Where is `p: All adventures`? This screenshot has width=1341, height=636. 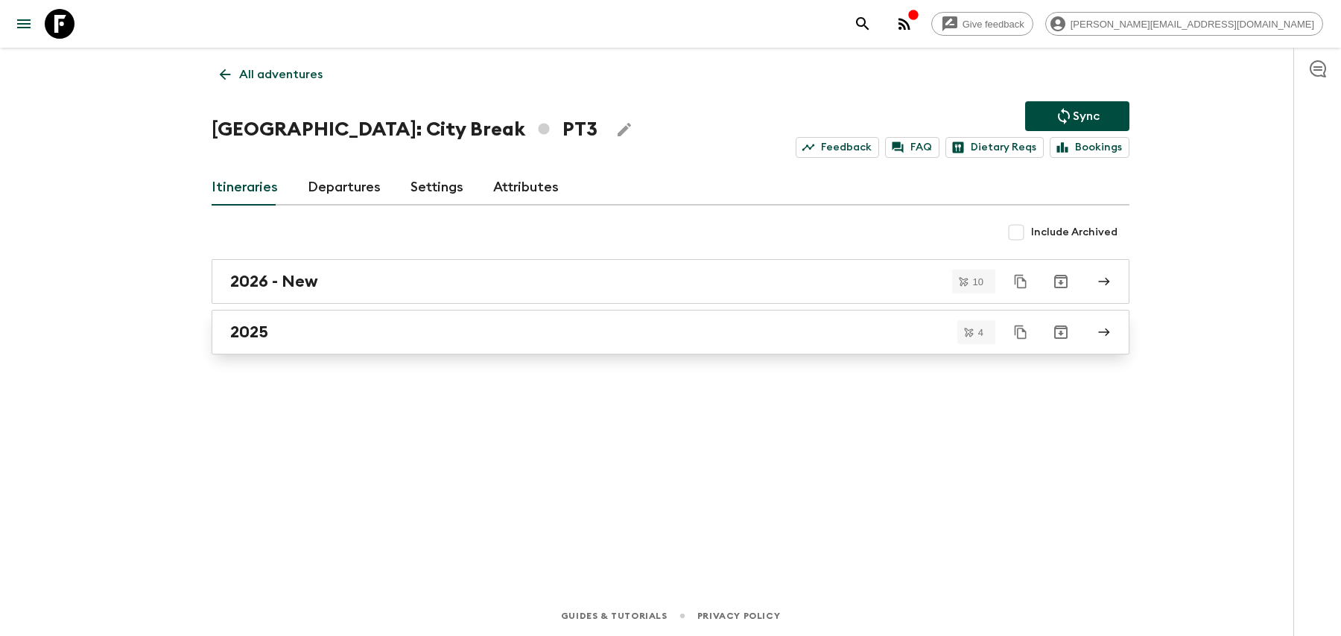 p: All adventures is located at coordinates (281, 74).